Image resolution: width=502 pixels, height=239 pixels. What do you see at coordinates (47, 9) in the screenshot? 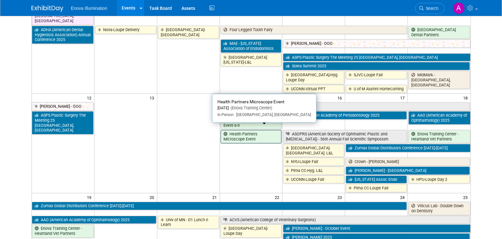
I see `img: ExhibitDay` at bounding box center [47, 9].